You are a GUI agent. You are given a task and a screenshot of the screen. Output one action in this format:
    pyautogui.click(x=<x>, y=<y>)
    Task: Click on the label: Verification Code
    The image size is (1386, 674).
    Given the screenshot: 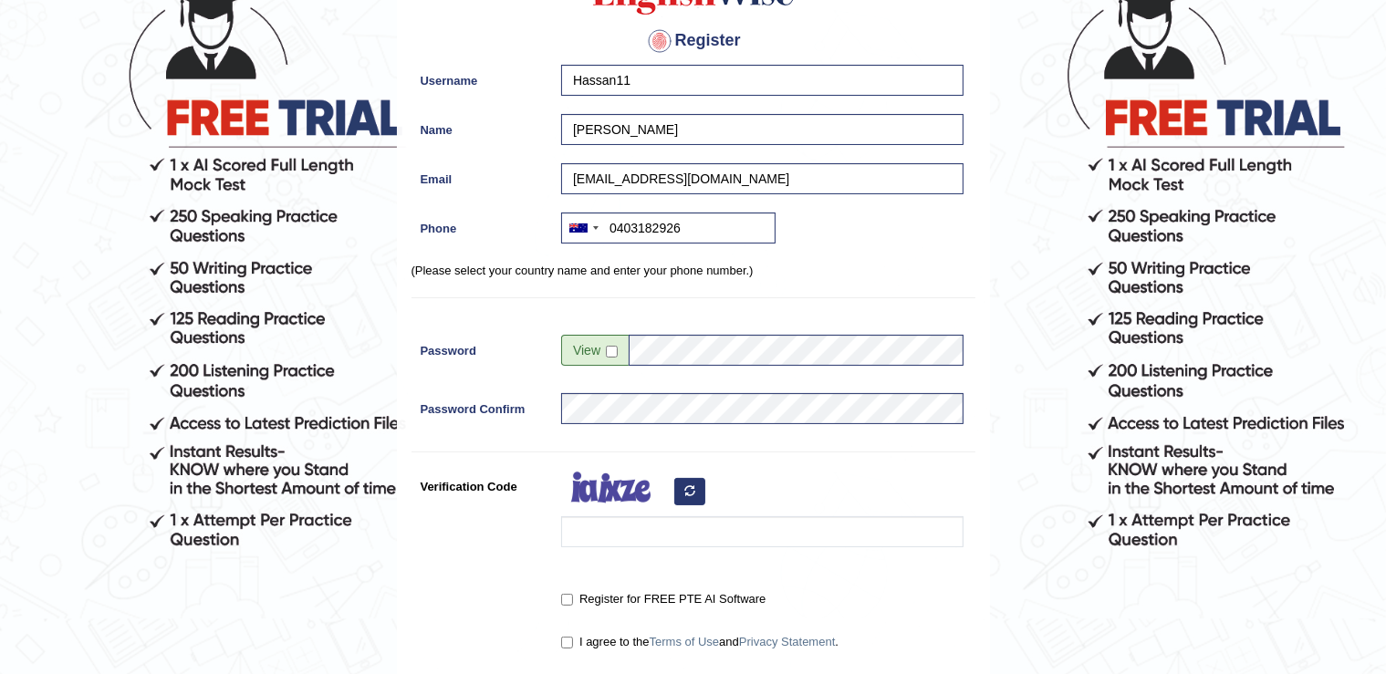 What is the action you would take?
    pyautogui.click(x=482, y=483)
    